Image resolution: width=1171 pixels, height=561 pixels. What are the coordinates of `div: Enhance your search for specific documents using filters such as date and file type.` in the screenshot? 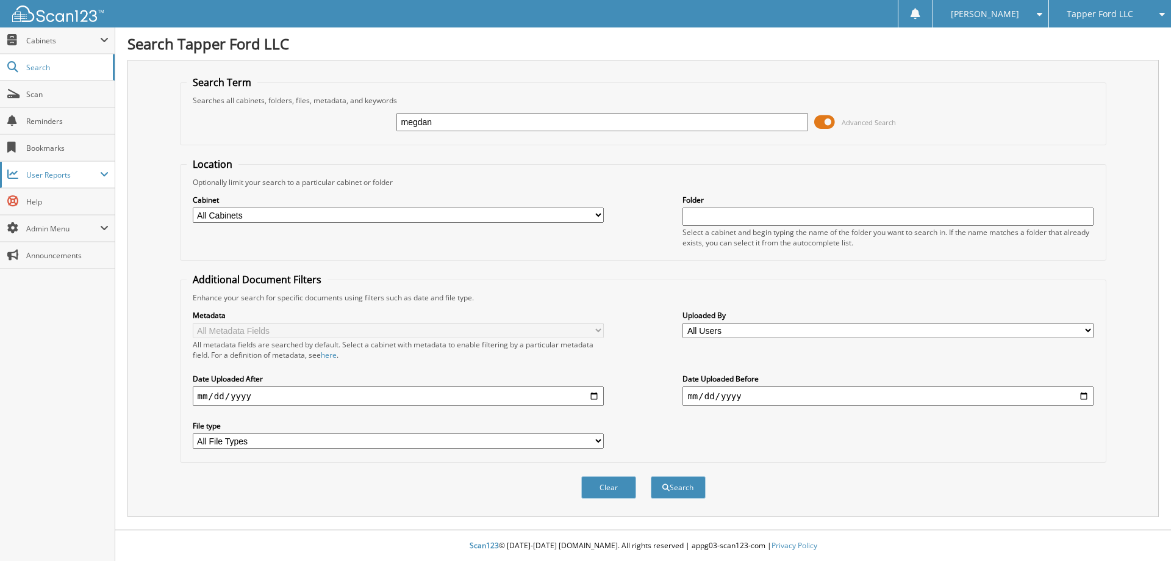 It's located at (644, 297).